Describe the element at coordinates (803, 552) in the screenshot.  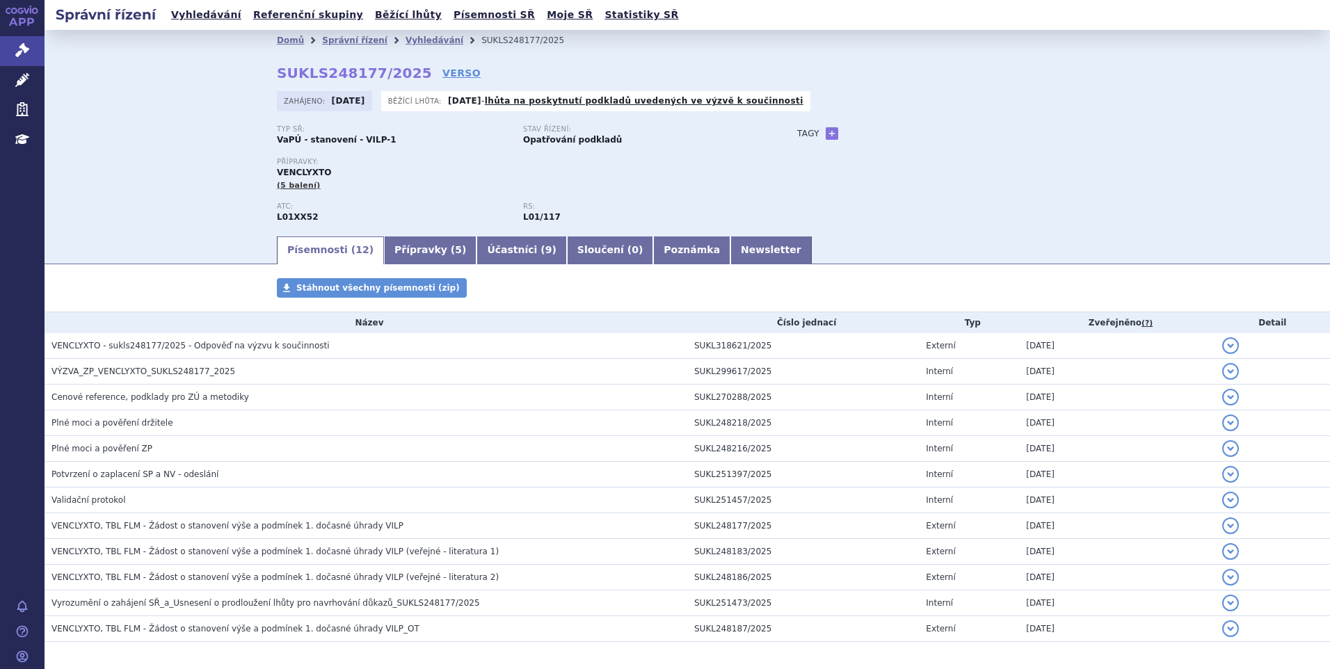
I see `td: SUKL248183/2025` at that location.